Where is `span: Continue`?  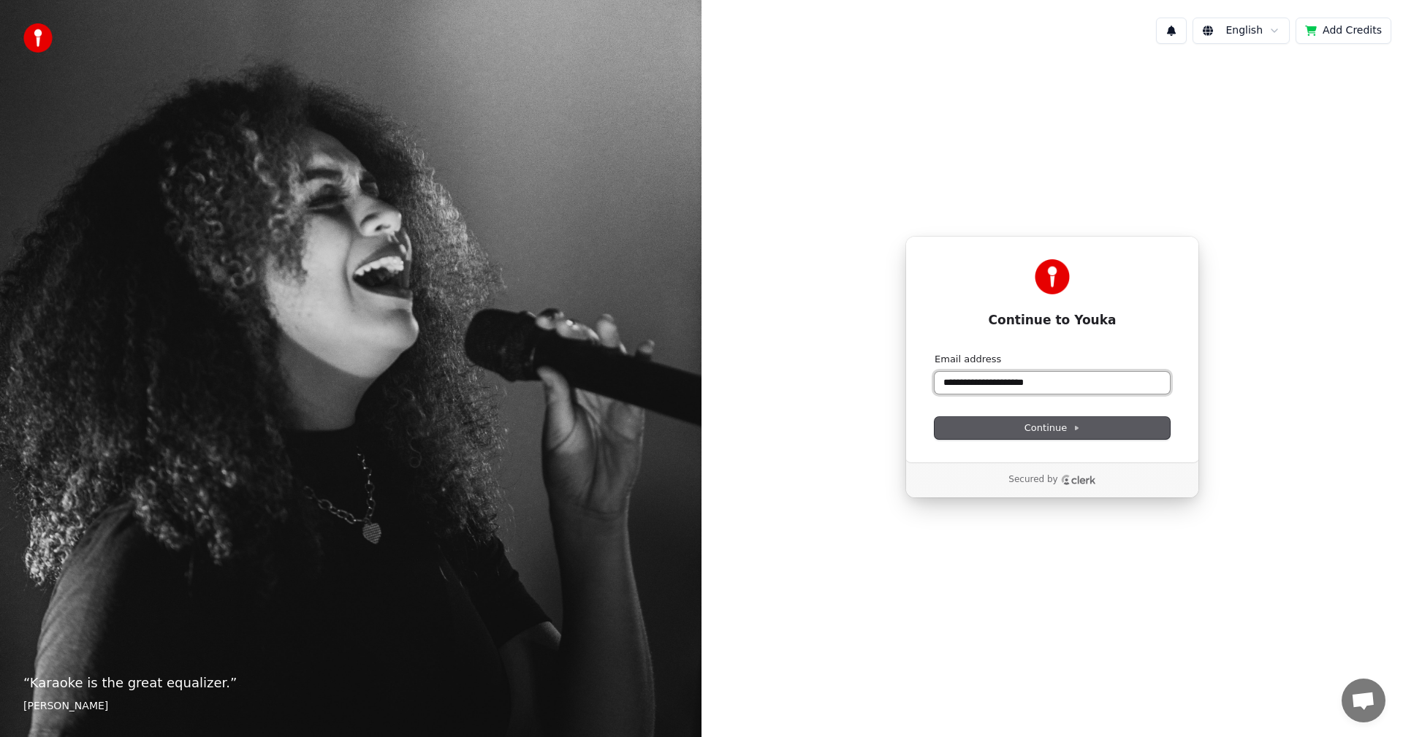
span: Continue is located at coordinates (1052, 428).